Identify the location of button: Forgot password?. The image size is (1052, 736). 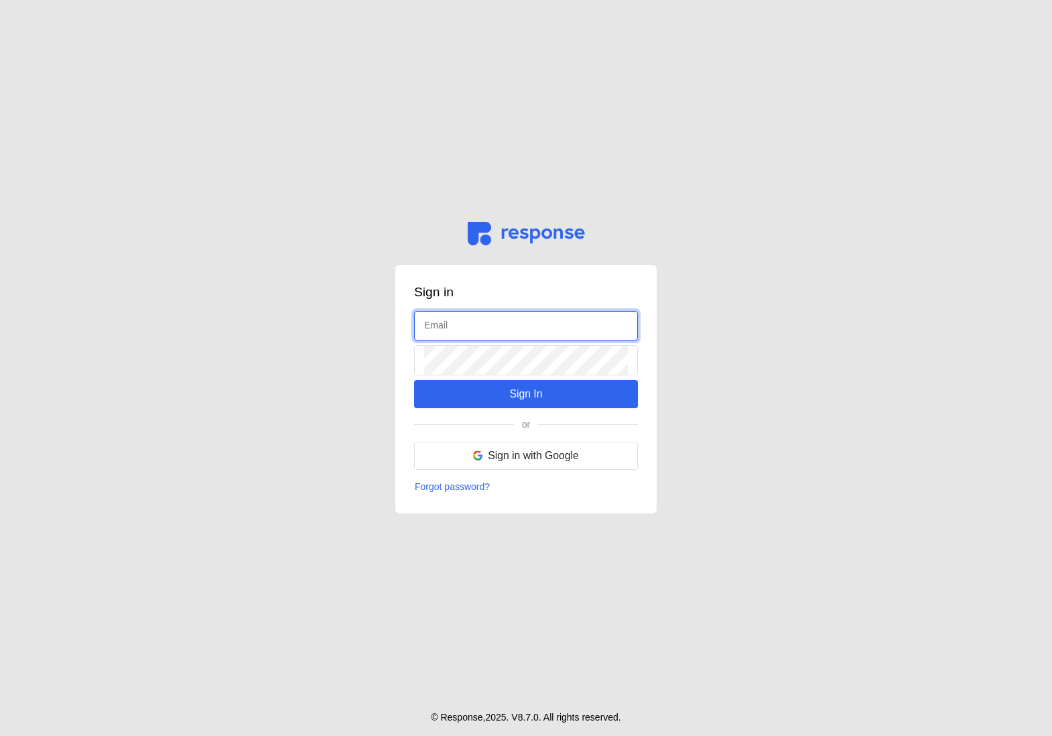
(452, 487).